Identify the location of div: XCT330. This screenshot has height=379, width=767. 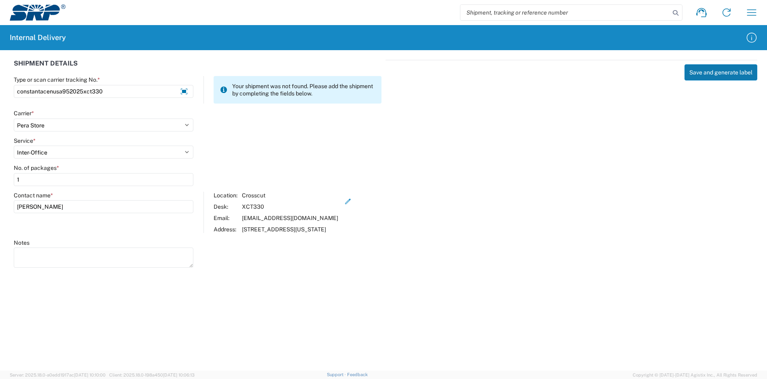
(290, 207).